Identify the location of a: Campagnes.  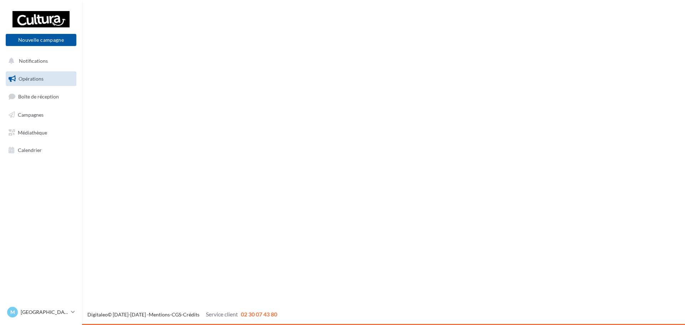
(41, 115).